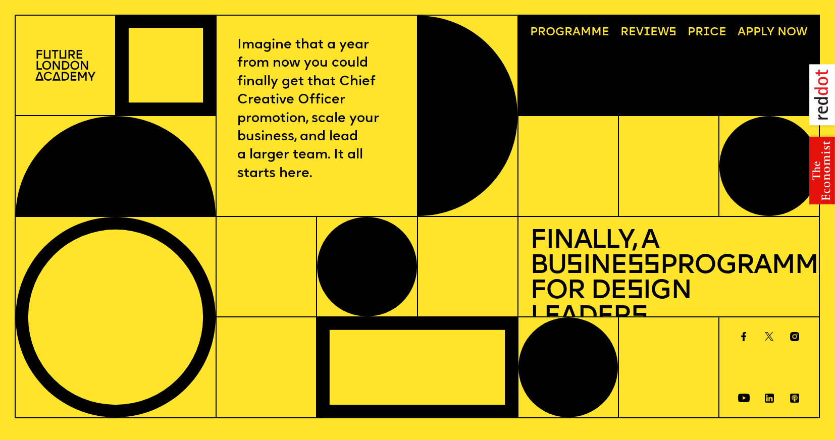 This screenshot has width=835, height=440. Describe the element at coordinates (648, 33) in the screenshot. I see `a: Reviews` at that location.